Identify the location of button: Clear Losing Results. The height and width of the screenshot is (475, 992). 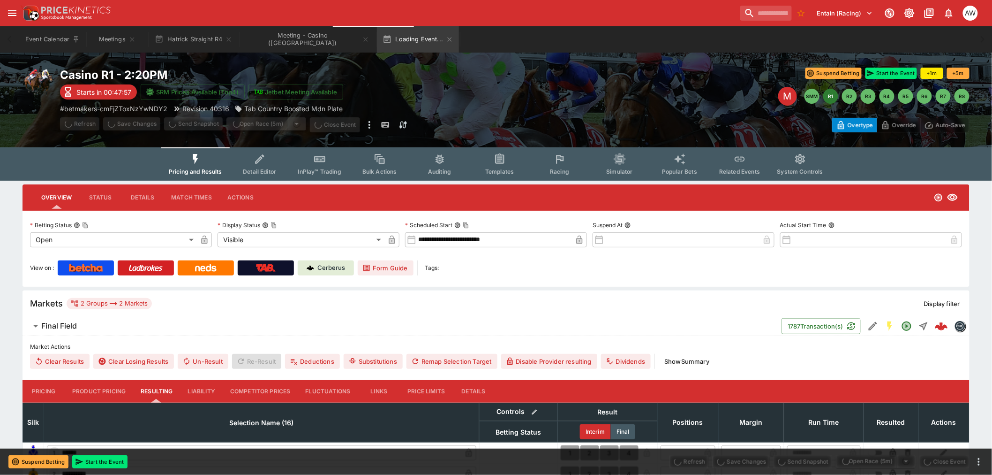
(134, 361).